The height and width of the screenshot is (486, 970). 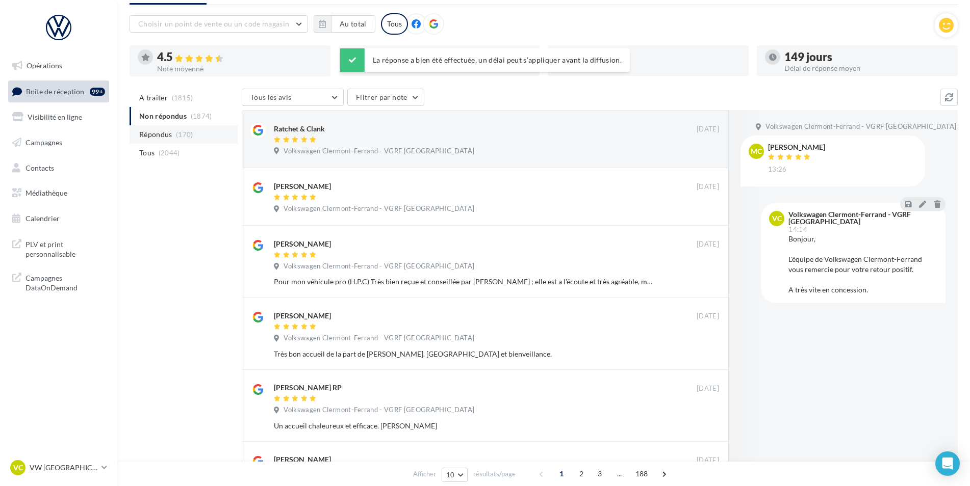 What do you see at coordinates (46, 193) in the screenshot?
I see `span: Médiathèque` at bounding box center [46, 193].